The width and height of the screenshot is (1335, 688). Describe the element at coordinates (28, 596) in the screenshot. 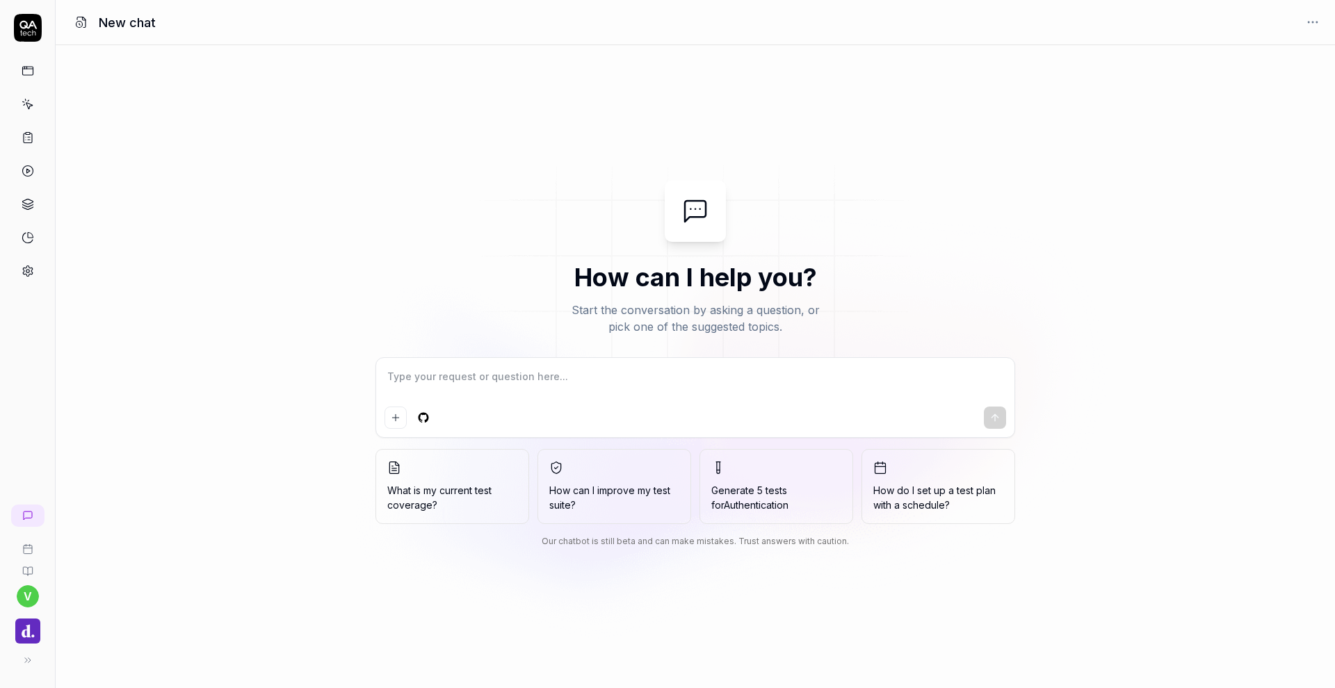

I see `button: v` at that location.